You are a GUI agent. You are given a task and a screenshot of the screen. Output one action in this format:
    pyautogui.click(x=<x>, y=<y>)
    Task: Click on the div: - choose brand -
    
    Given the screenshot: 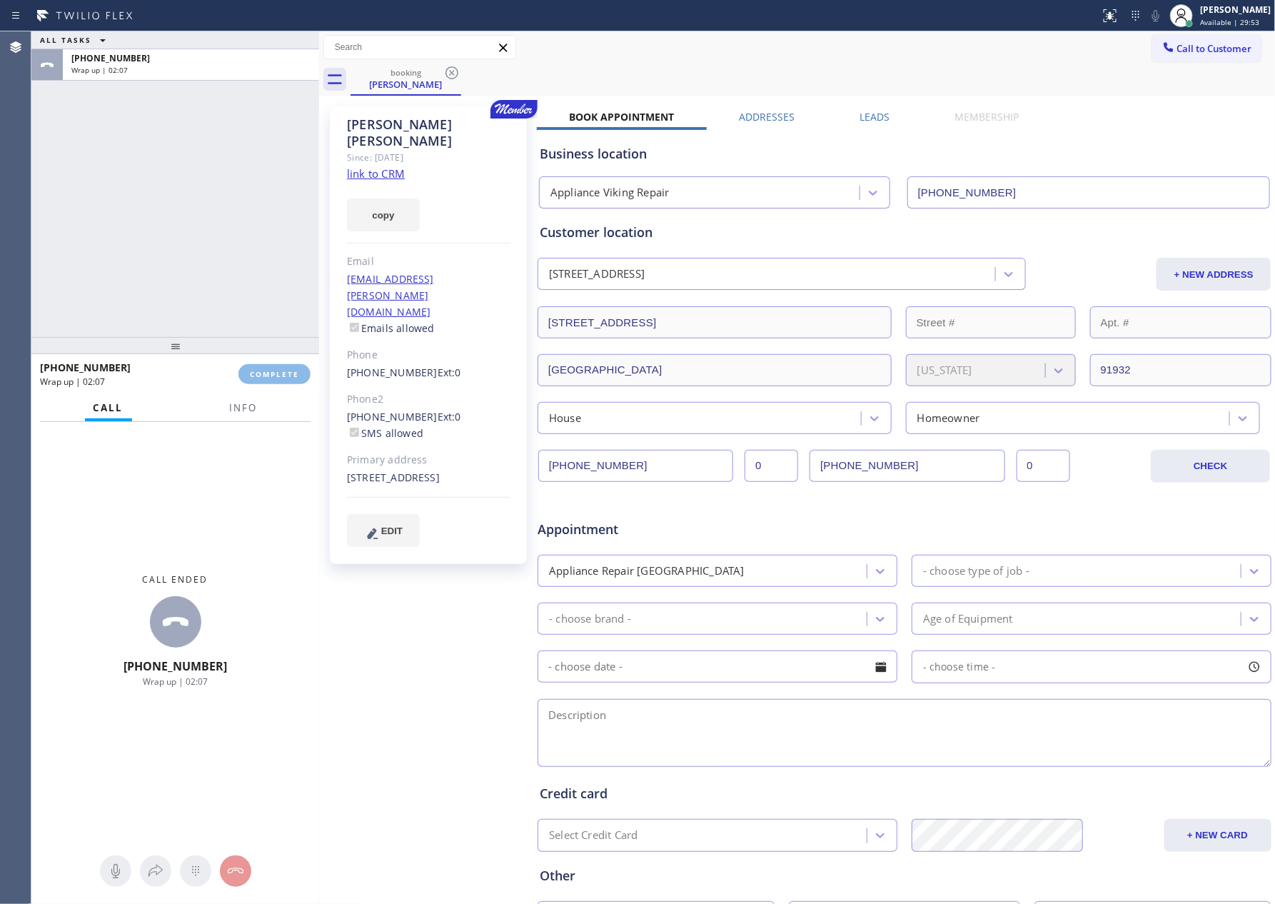 What is the action you would take?
    pyautogui.click(x=590, y=618)
    